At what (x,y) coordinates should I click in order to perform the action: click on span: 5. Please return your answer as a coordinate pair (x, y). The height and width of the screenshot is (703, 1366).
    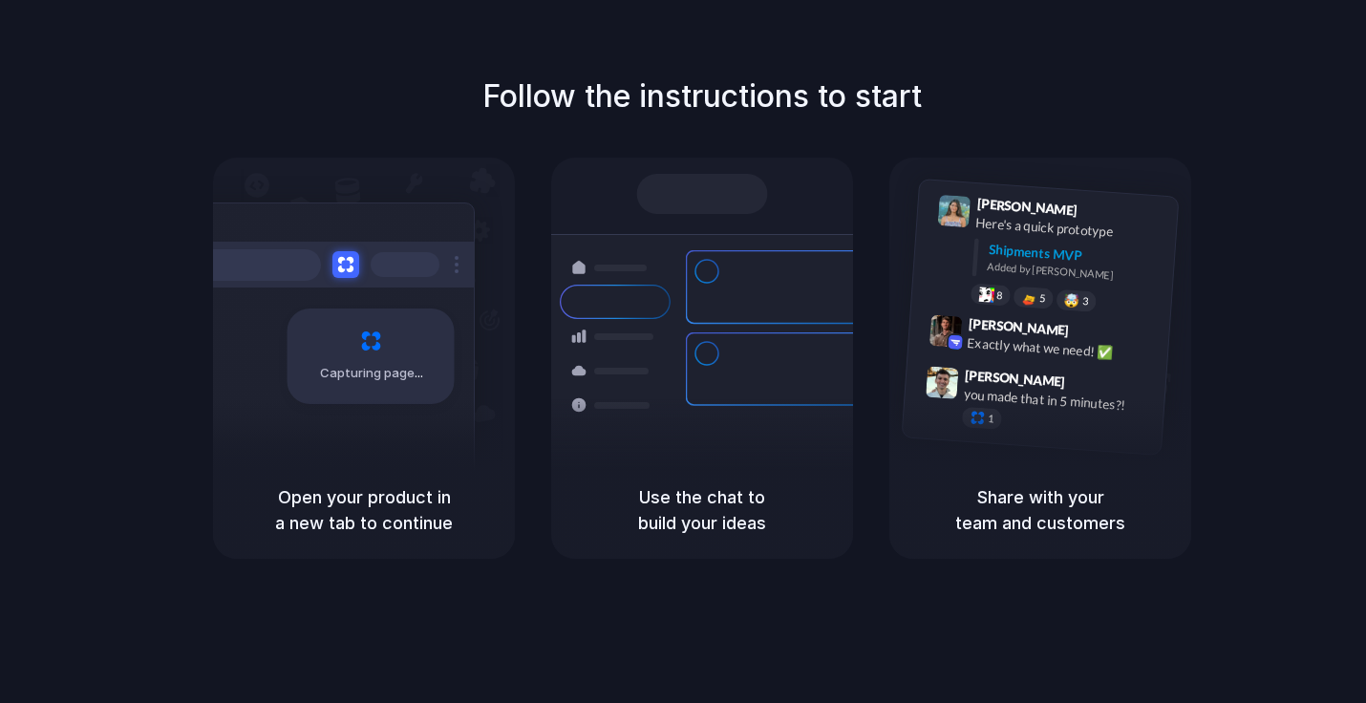
    Looking at the image, I should click on (1042, 298).